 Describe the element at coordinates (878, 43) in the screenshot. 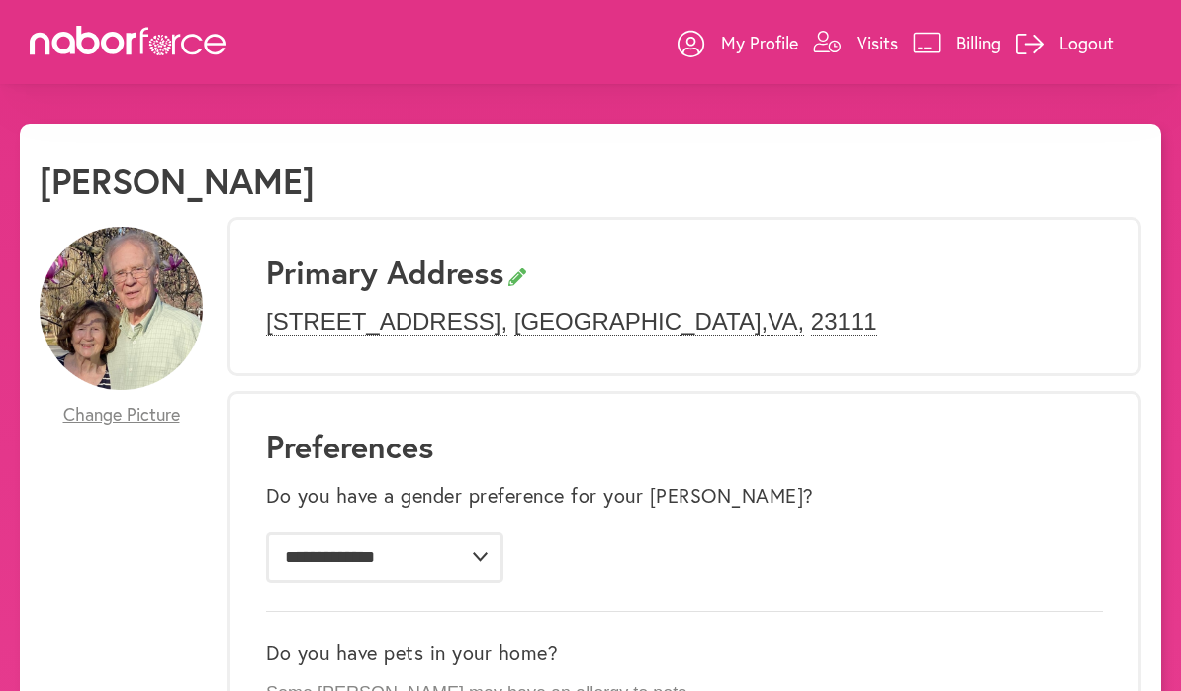

I see `p: Visits` at that location.